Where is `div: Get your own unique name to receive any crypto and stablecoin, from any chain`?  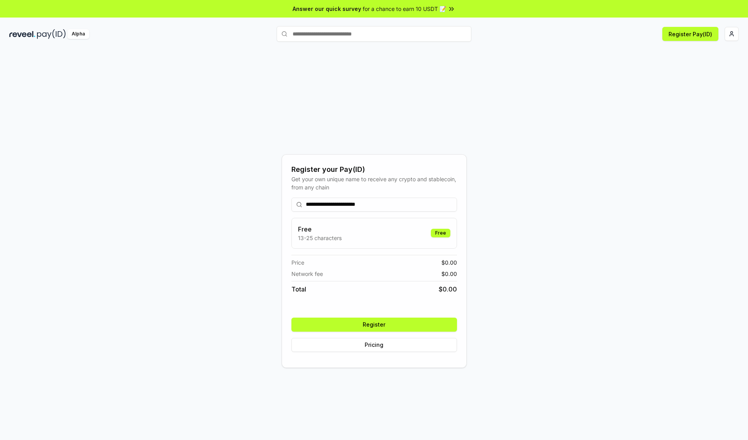
div: Get your own unique name to receive any crypto and stablecoin, from any chain is located at coordinates (374, 183).